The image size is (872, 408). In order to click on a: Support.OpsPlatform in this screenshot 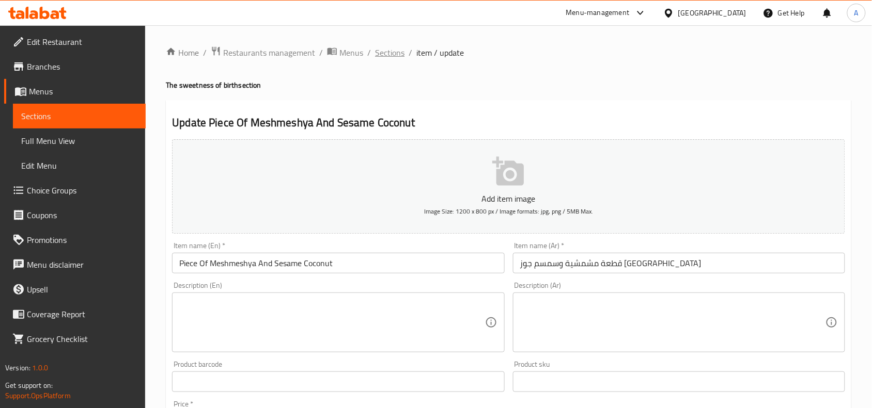, I will do `click(38, 396)`.